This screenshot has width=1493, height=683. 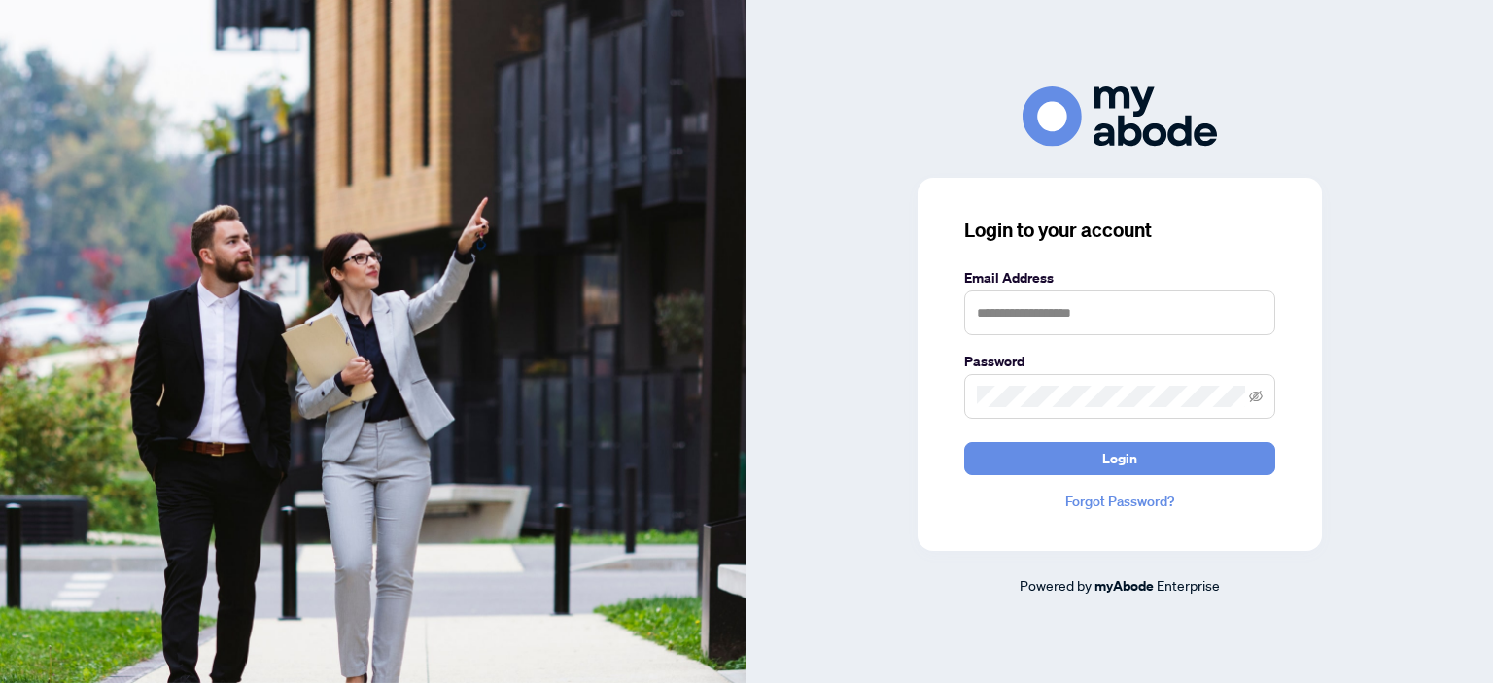 I want to click on a: Forgot Password?, so click(x=1120, y=501).